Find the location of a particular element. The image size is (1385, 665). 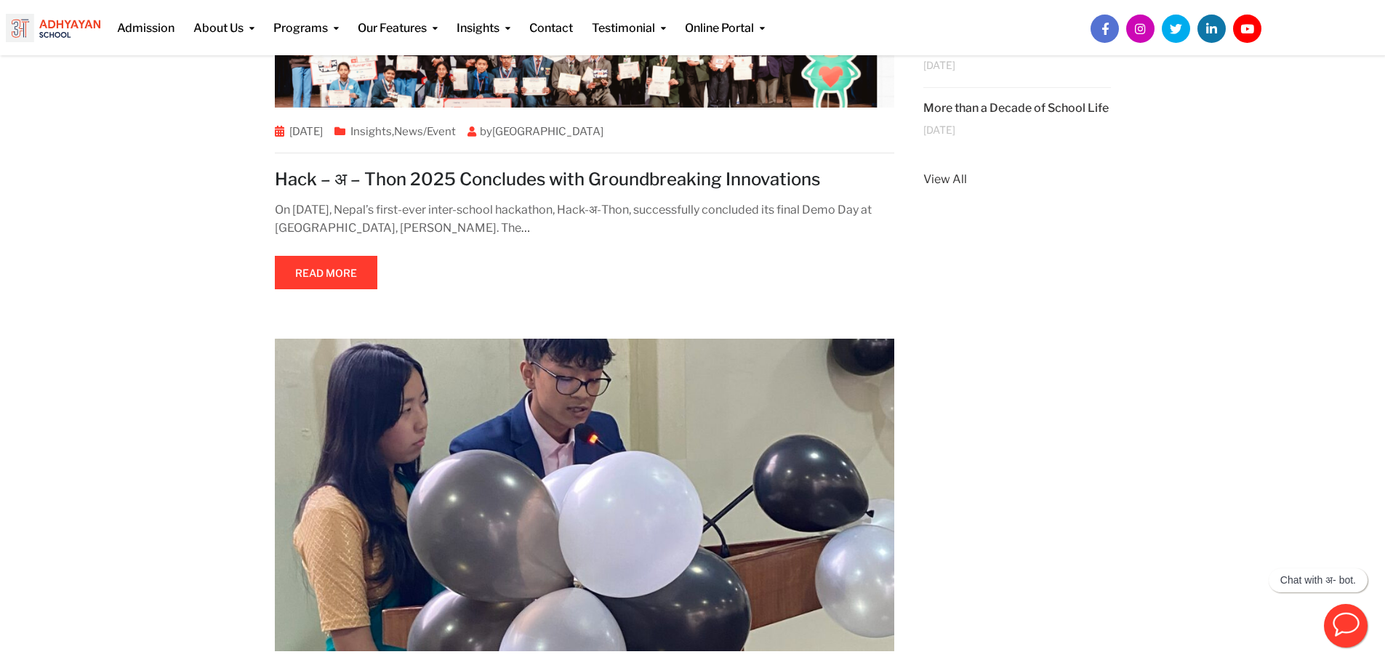

p: Chat with अ- bot. is located at coordinates (1318, 580).